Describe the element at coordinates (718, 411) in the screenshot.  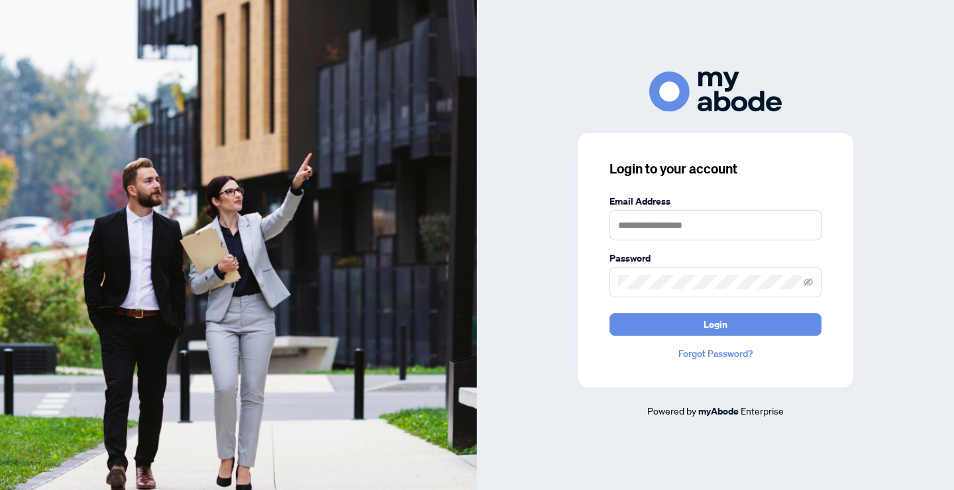
I see `a: myAbode` at that location.